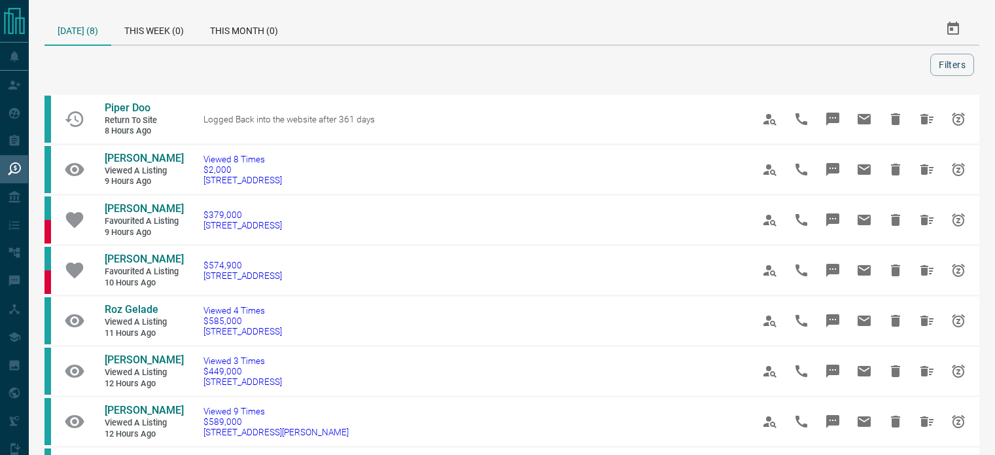 The width and height of the screenshot is (995, 455). What do you see at coordinates (243, 360) in the screenshot?
I see `span: Viewed 3 Times` at bounding box center [243, 360].